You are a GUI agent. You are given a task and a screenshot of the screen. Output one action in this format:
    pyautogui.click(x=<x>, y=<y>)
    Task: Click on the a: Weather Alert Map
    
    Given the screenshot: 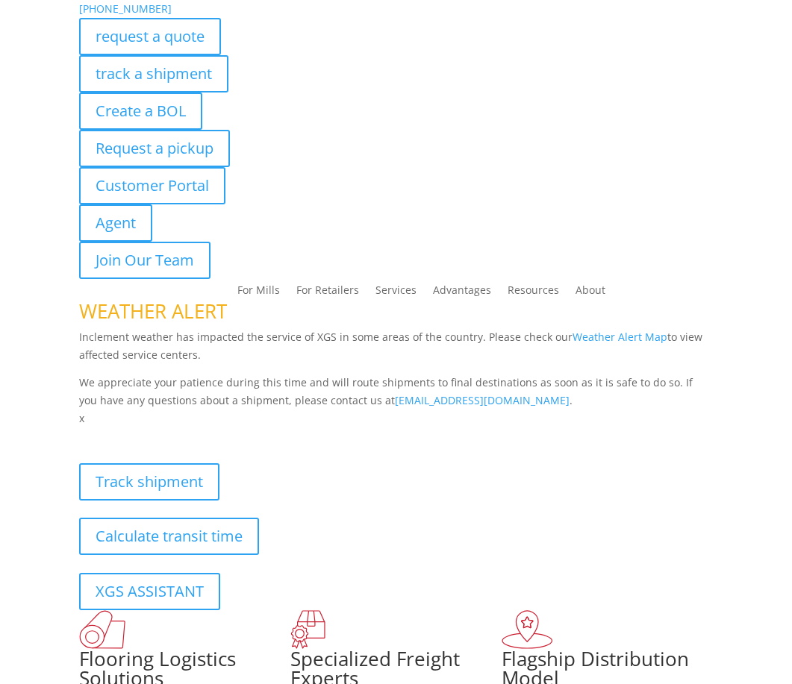 What is the action you would take?
    pyautogui.click(x=619, y=337)
    